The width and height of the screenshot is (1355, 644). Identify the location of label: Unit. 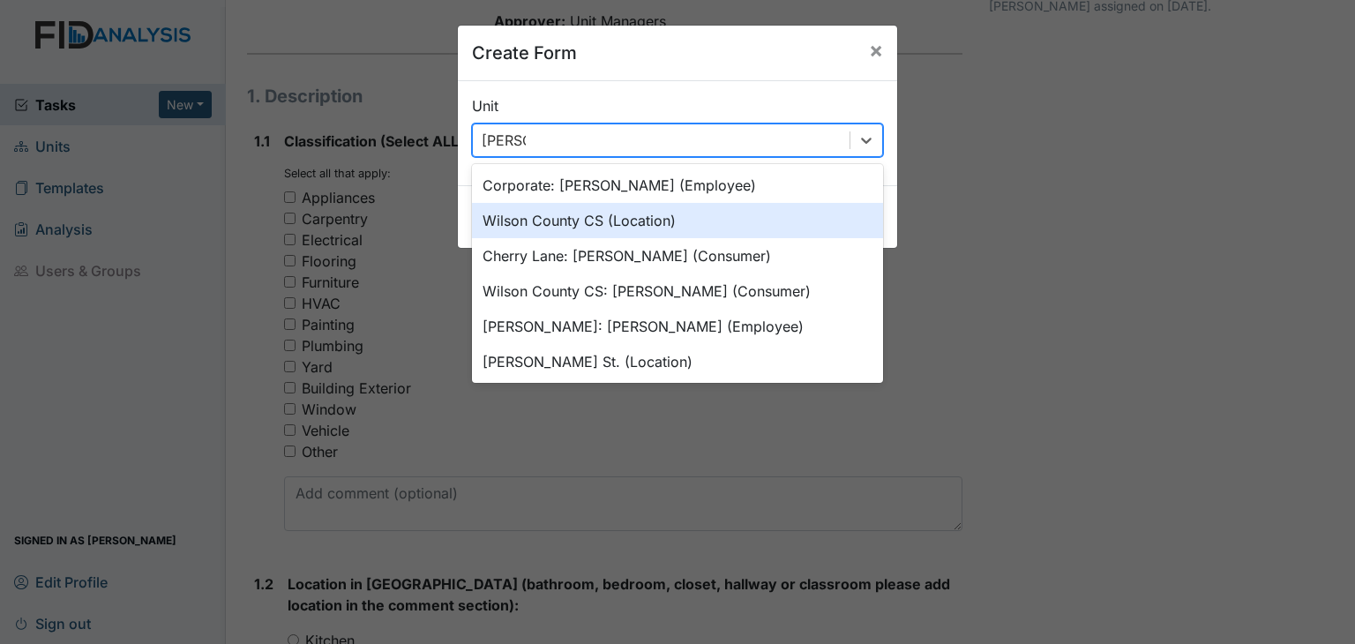
(485, 106).